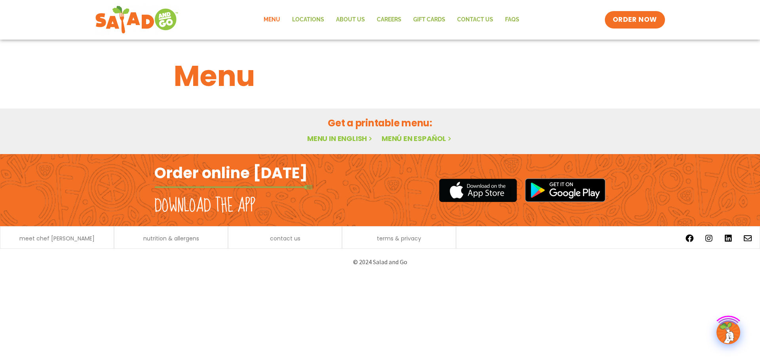 This screenshot has height=364, width=760. What do you see at coordinates (205, 206) in the screenshot?
I see `h2: Download the app` at bounding box center [205, 206].